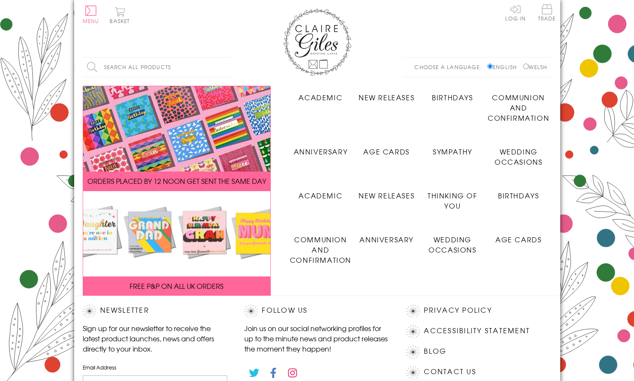  I want to click on a: Blog, so click(435, 351).